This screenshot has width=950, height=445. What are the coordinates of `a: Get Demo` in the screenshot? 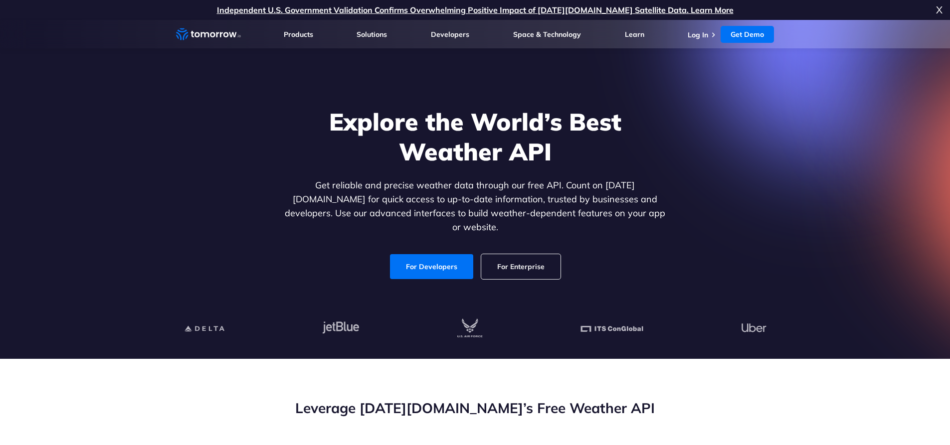 It's located at (747, 34).